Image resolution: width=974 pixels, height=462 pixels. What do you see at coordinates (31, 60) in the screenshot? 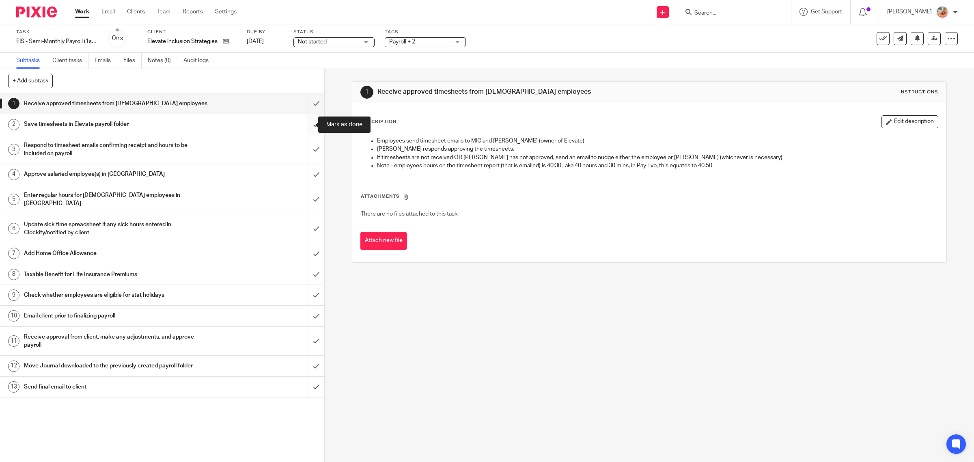
I see `a: Subtasks` at bounding box center [31, 60].